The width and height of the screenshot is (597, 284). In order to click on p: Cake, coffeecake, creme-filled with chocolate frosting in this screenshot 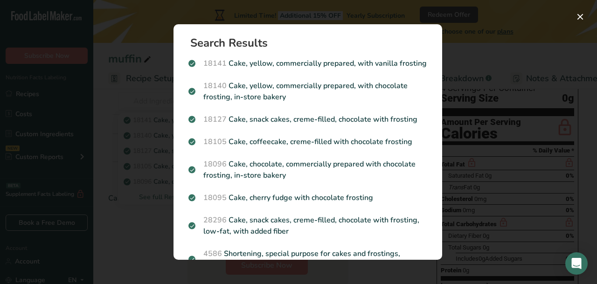, I will do `click(308, 142)`.